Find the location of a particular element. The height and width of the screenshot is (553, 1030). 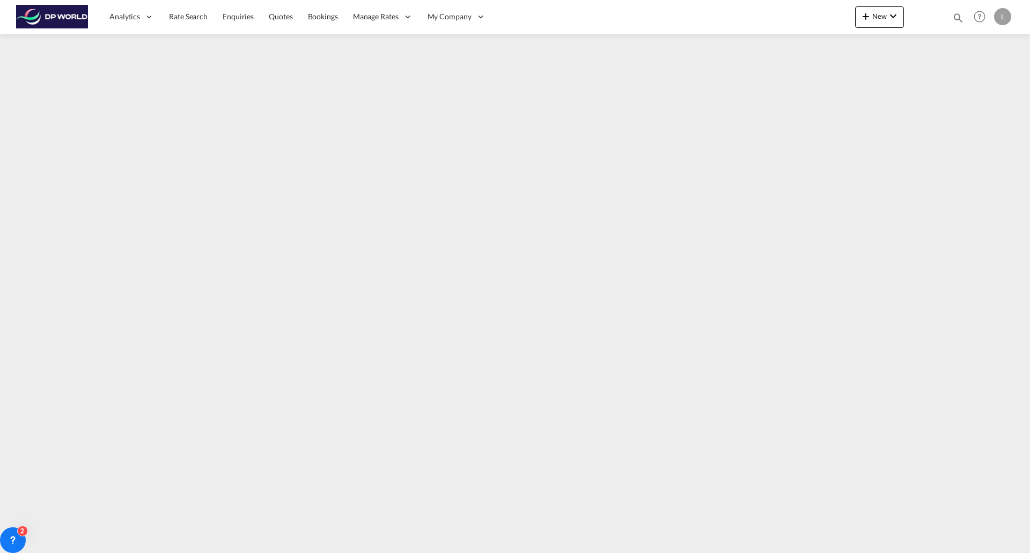

div: L is located at coordinates (1002, 17).